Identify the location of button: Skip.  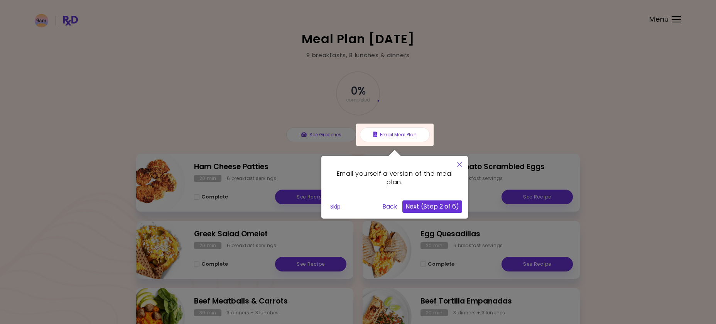
(335, 206).